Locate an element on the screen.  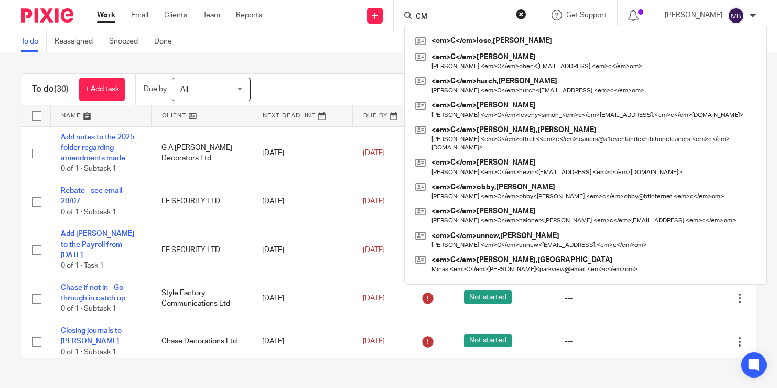
span: (30) is located at coordinates (61, 89).